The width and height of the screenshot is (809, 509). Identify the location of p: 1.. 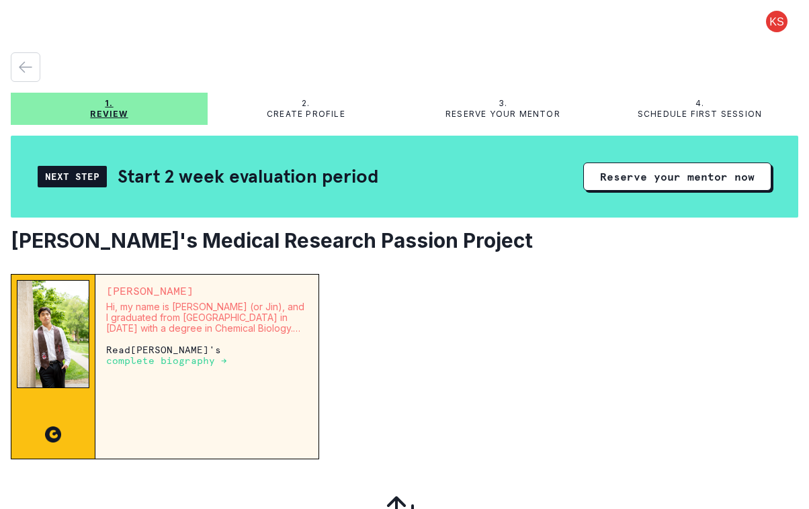
(109, 103).